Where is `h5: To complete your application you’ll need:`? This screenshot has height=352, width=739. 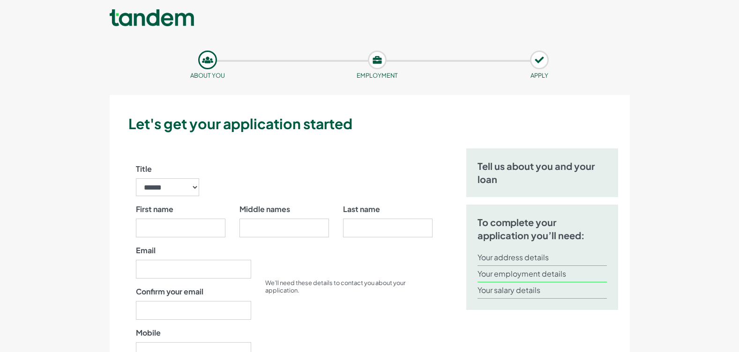 h5: To complete your application you’ll need: is located at coordinates (542, 229).